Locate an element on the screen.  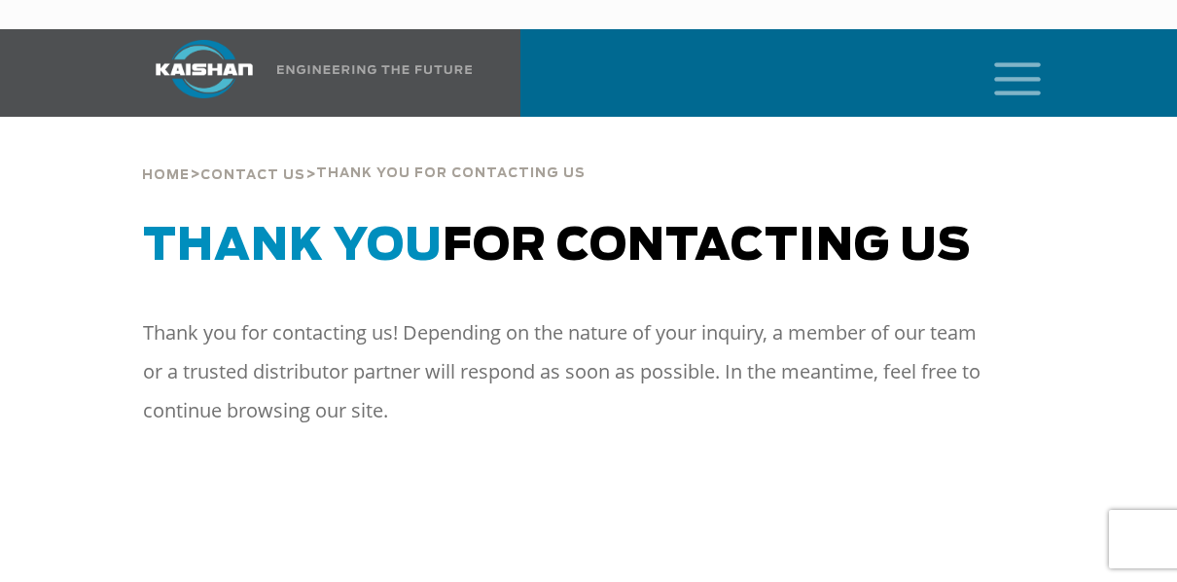
span: for Contacting Us is located at coordinates (556, 246).